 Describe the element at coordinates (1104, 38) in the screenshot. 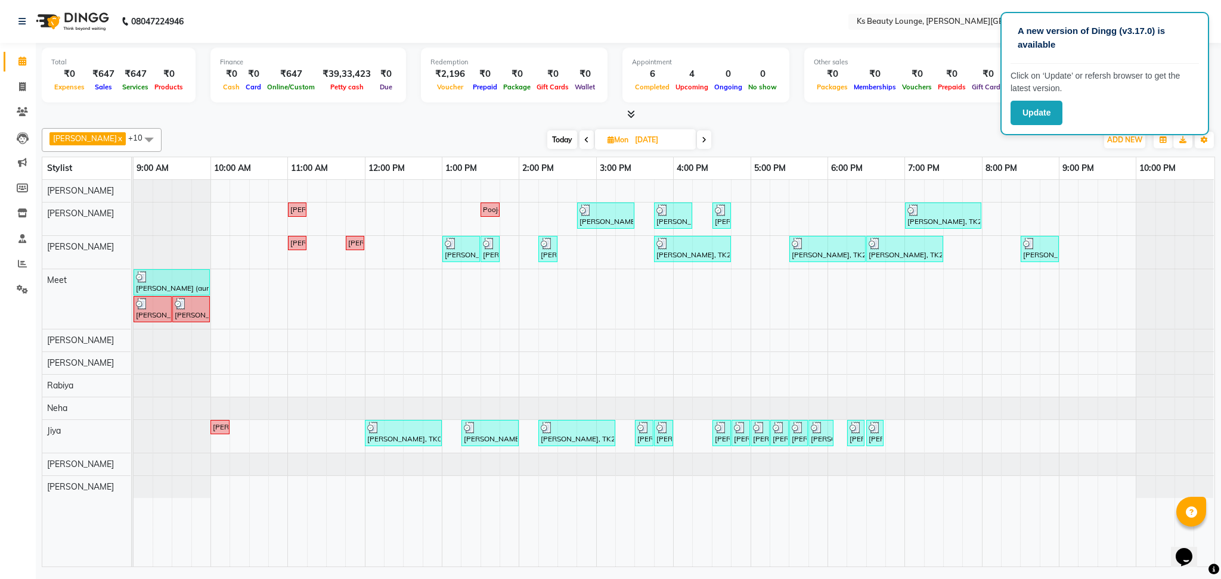

I see `p: A new version of Dingg (v3.17.0) is available` at that location.